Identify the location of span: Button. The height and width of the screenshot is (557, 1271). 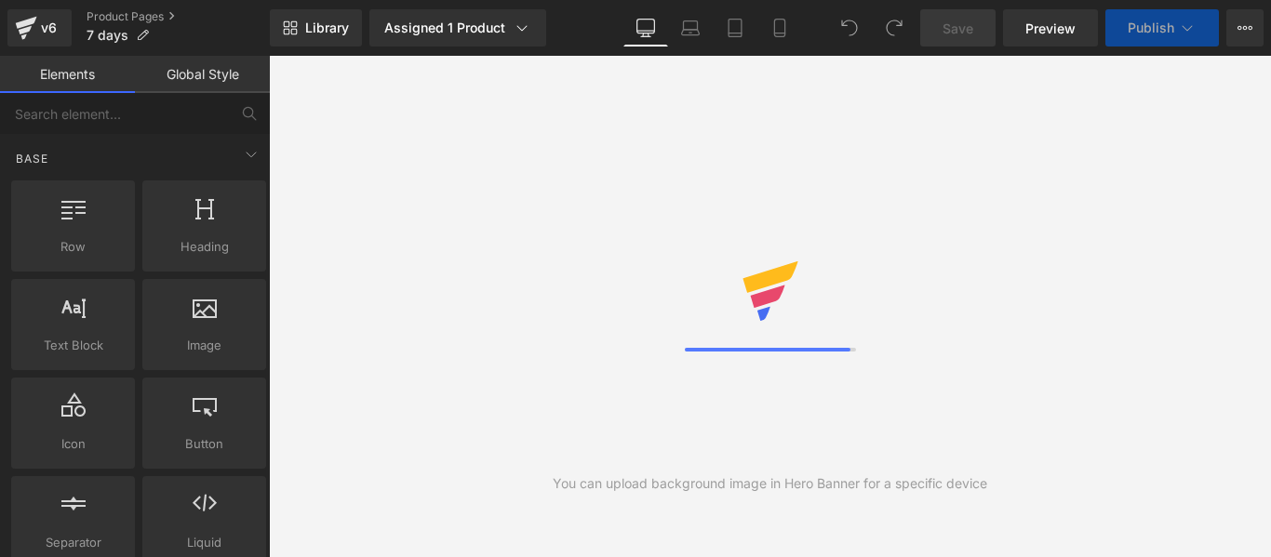
(204, 444).